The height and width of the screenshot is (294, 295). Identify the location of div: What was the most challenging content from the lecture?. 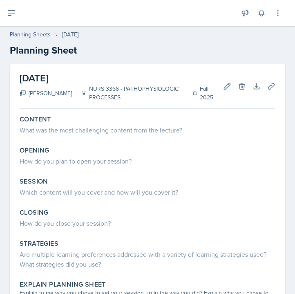
(148, 130).